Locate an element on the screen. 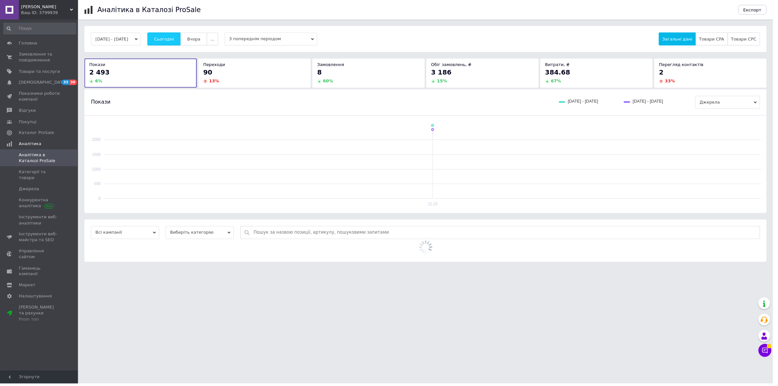  span: Головна is located at coordinates (28, 43).